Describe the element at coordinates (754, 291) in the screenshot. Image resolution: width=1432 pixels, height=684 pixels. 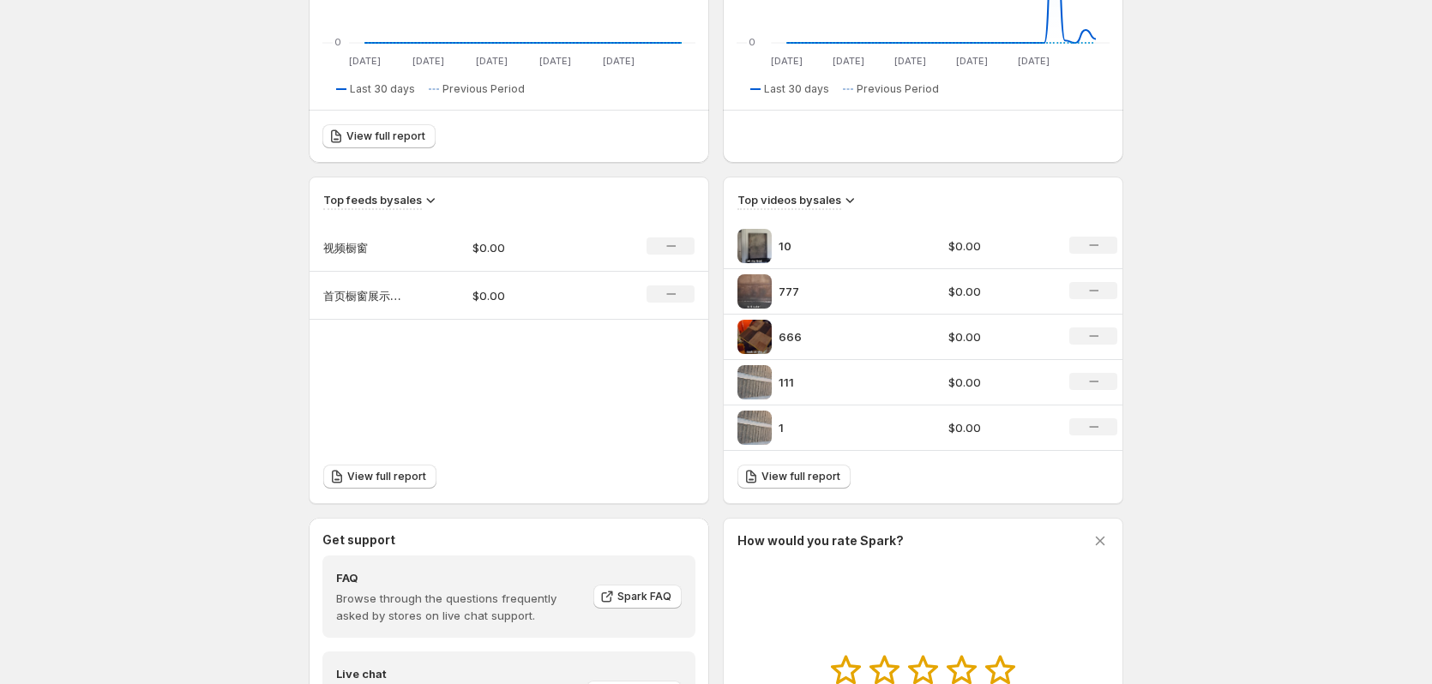
I see `img: 777` at that location.